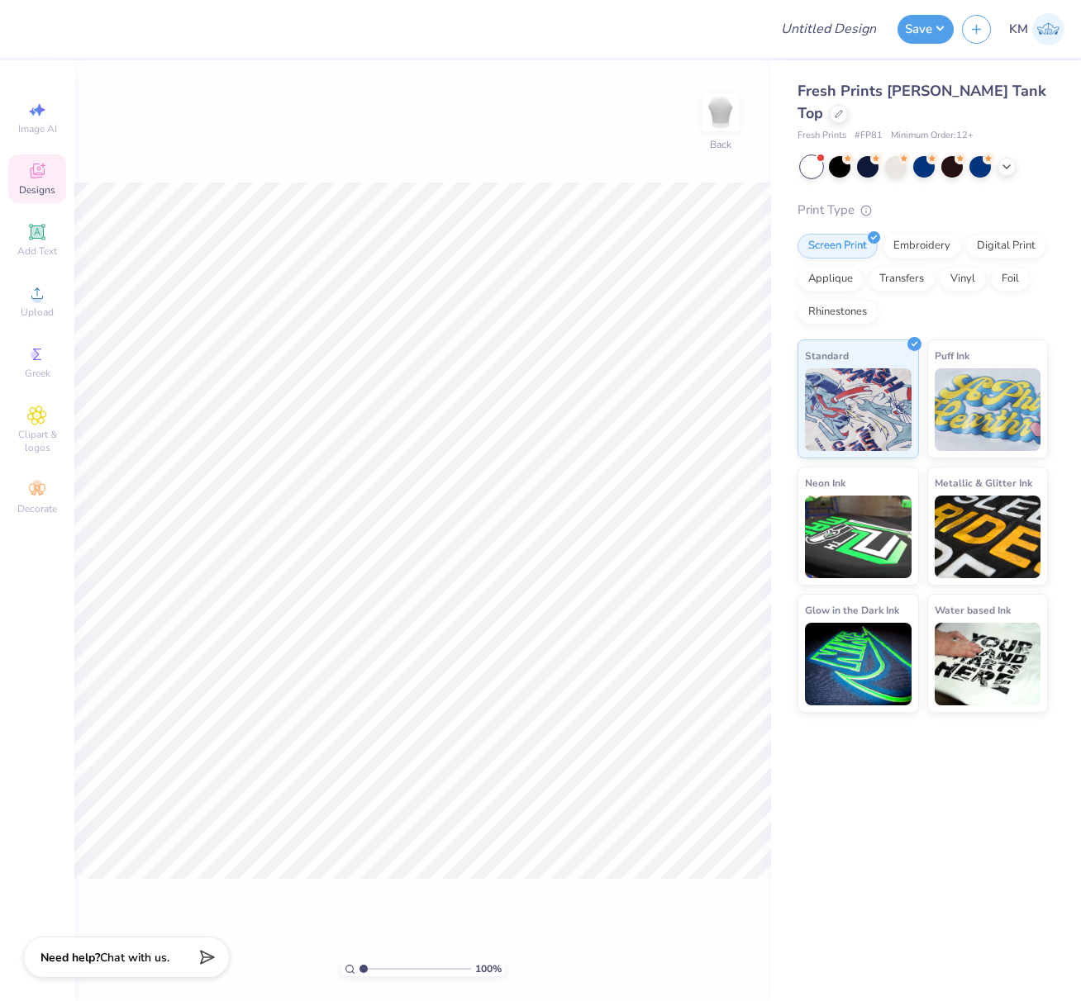  I want to click on img: Water based Ink, so click(987, 664).